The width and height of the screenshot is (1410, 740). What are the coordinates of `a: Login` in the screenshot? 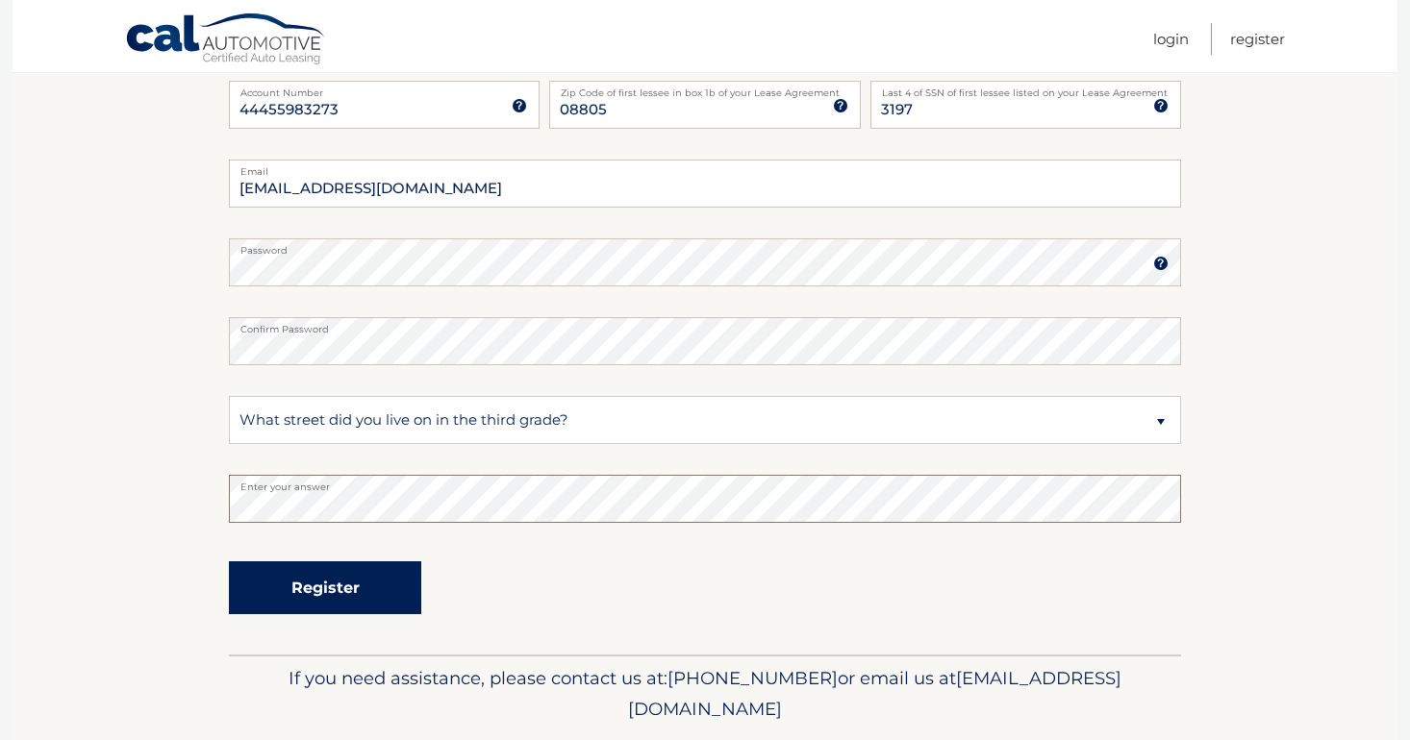 It's located at (1170, 38).